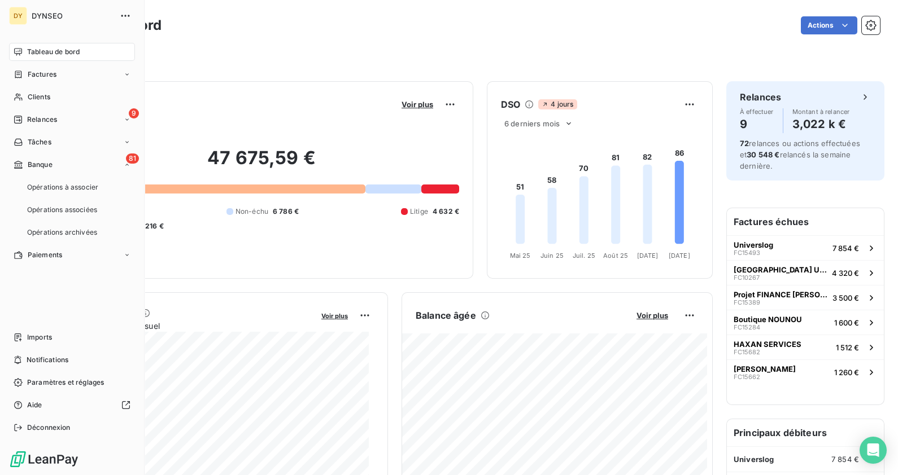 Image resolution: width=898 pixels, height=475 pixels. What do you see at coordinates (134, 114) in the screenshot?
I see `span: 9` at bounding box center [134, 114].